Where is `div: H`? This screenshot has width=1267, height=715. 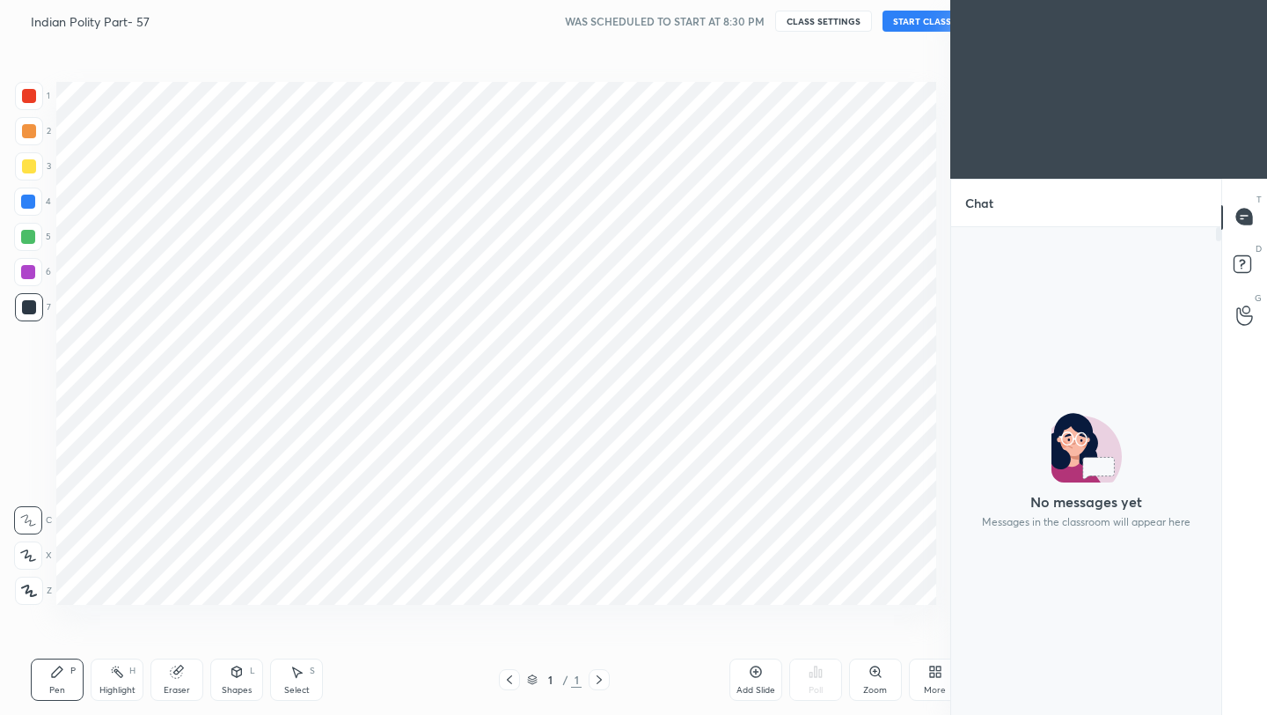 div: H is located at coordinates (132, 671).